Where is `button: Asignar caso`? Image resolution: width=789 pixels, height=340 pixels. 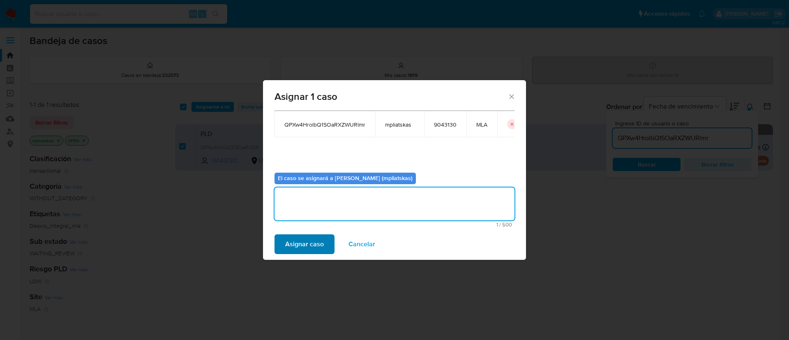
button: Asignar caso is located at coordinates (304, 244).